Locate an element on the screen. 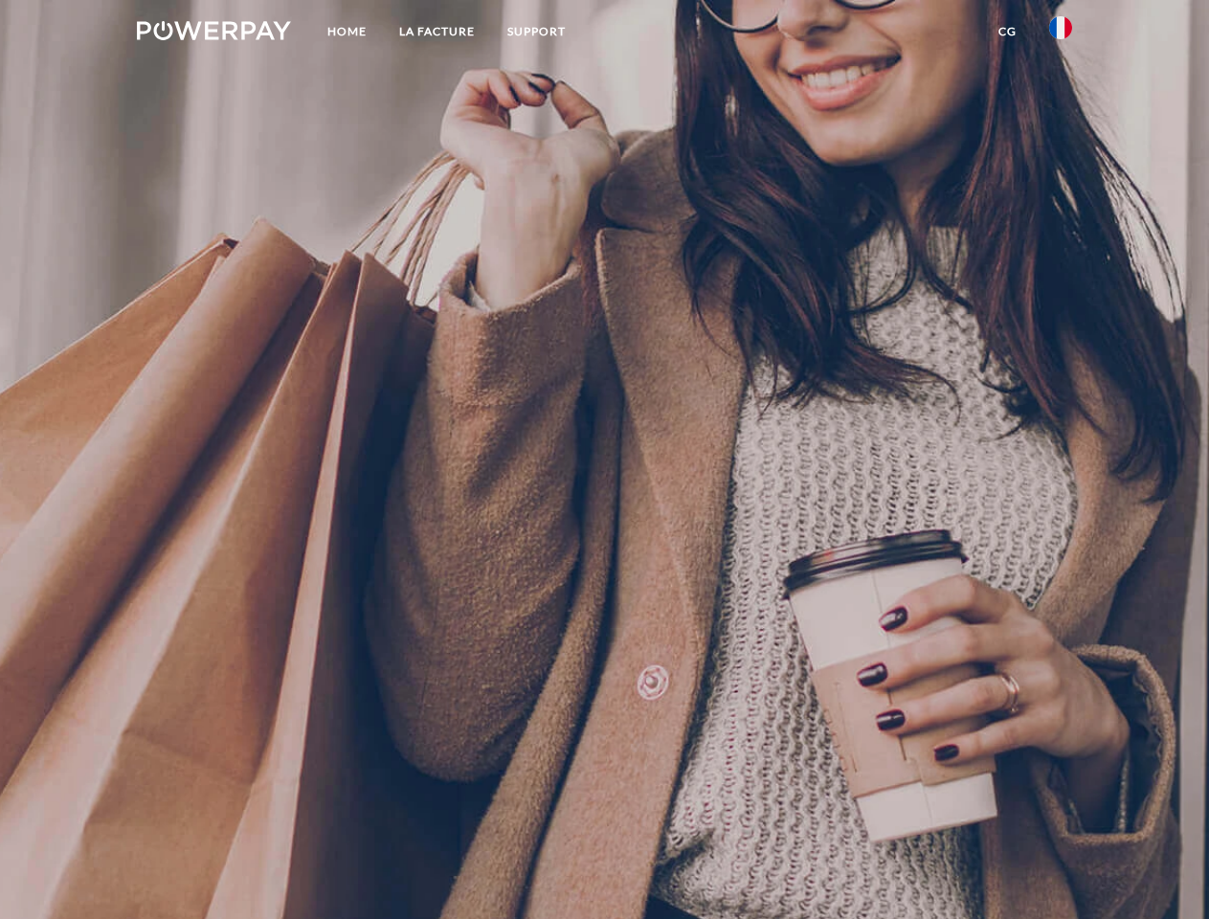 This screenshot has height=919, width=1209. img: logo-powerpay-white.svg is located at coordinates (213, 31).